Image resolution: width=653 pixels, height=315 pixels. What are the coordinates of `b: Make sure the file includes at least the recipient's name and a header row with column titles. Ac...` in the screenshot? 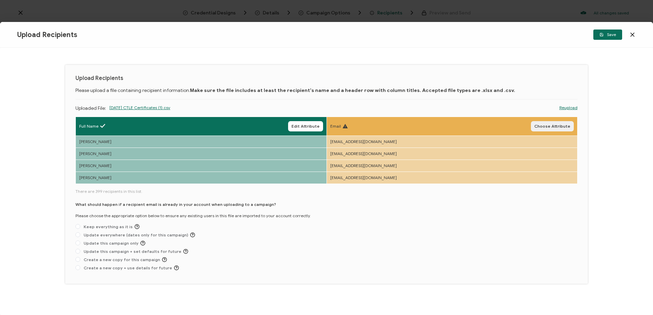 It's located at (352, 90).